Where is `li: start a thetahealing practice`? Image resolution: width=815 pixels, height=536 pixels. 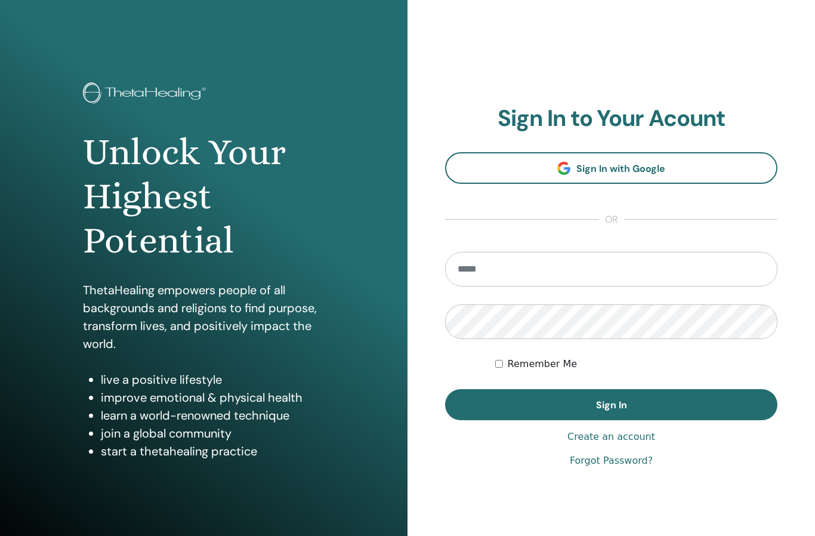
li: start a thetahealing practice is located at coordinates (212, 451).